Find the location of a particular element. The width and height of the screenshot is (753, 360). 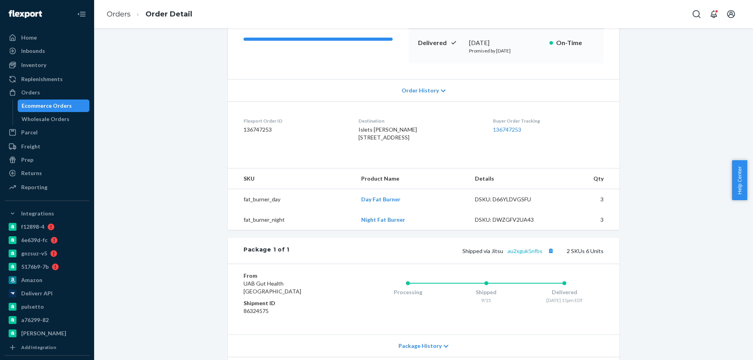

td: fat_burner_day is located at coordinates (291, 200).